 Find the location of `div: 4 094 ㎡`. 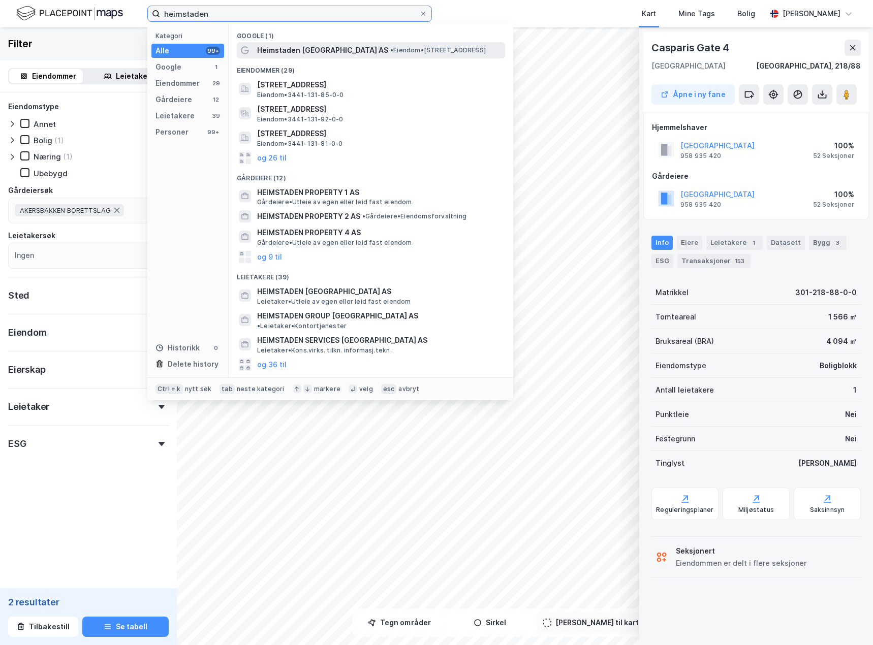

div: 4 094 ㎡ is located at coordinates (841, 341).